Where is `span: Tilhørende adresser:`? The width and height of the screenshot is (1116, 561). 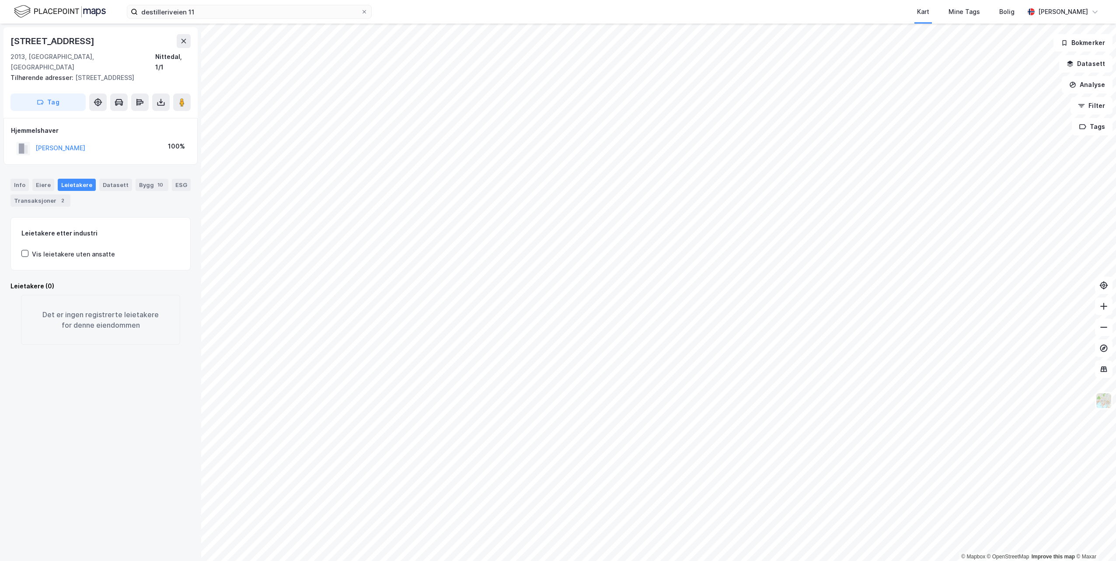 span: Tilhørende adresser: is located at coordinates (43, 77).